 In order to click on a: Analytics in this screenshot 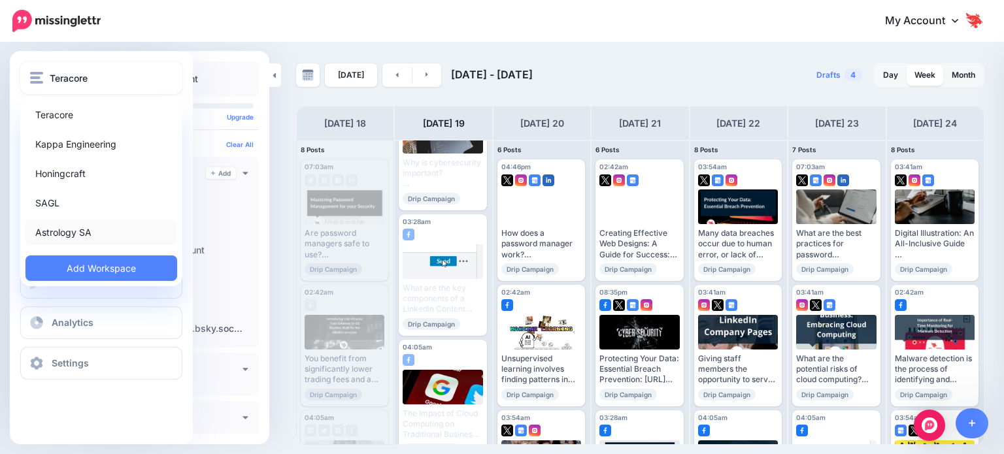, I will do `click(101, 323)`.